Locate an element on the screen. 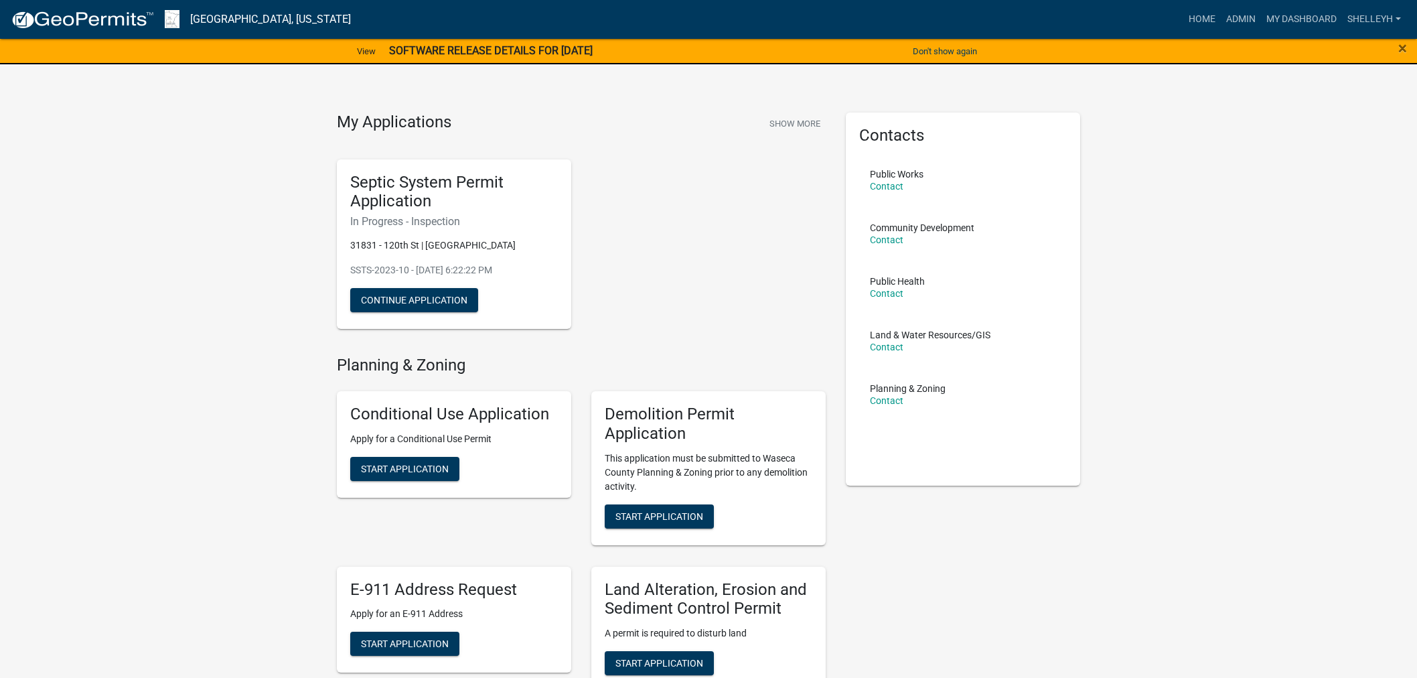 Image resolution: width=1417 pixels, height=678 pixels. p: Community Development is located at coordinates (922, 228).